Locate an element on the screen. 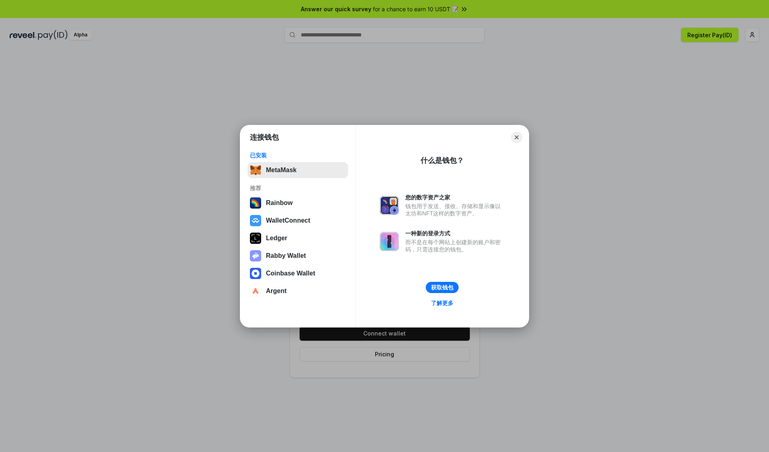 Image resolution: width=769 pixels, height=452 pixels. div: 了解更多 is located at coordinates (442, 303).